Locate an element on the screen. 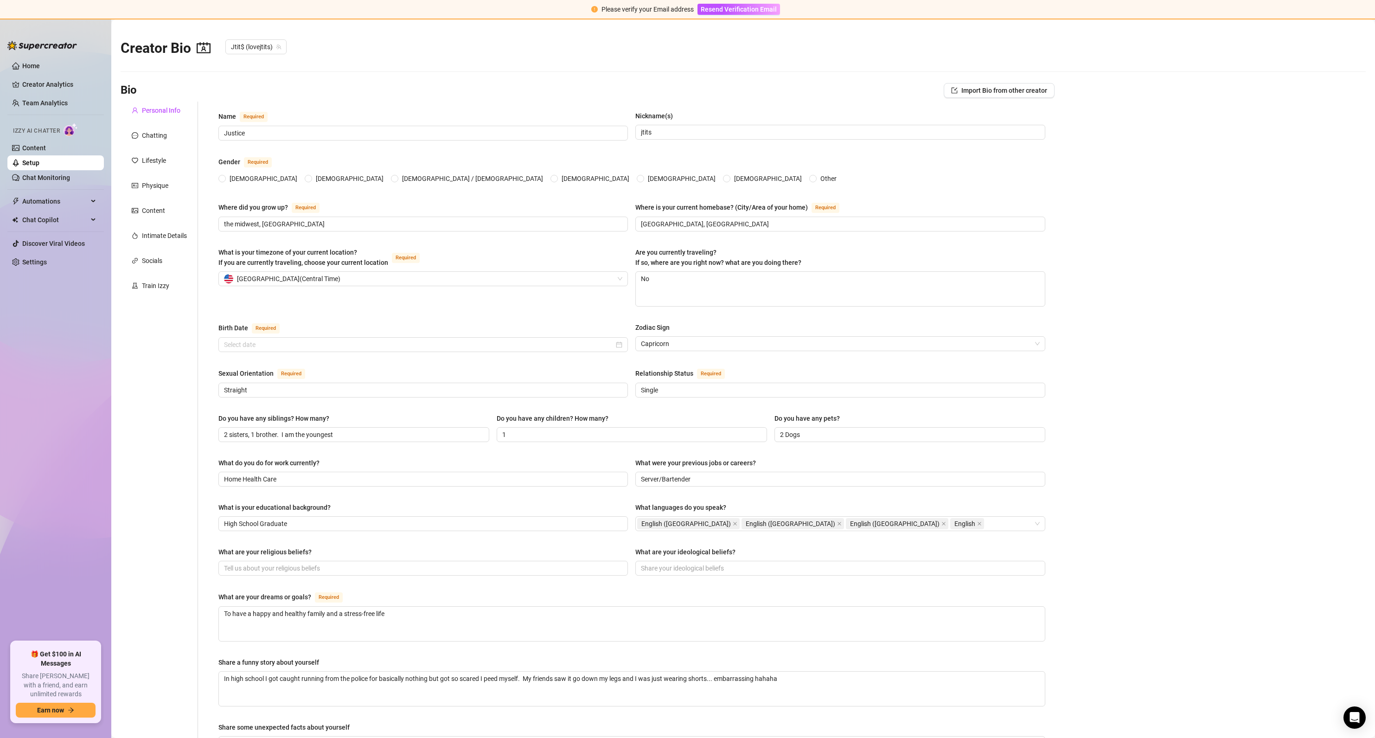  span: 🎁 Get $100 in AI Messages is located at coordinates (56, 659).